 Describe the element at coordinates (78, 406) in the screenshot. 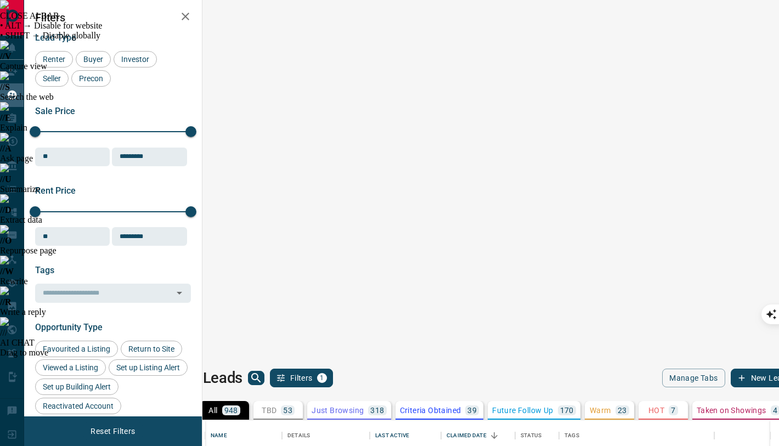

I see `div: Reactivated Account` at that location.